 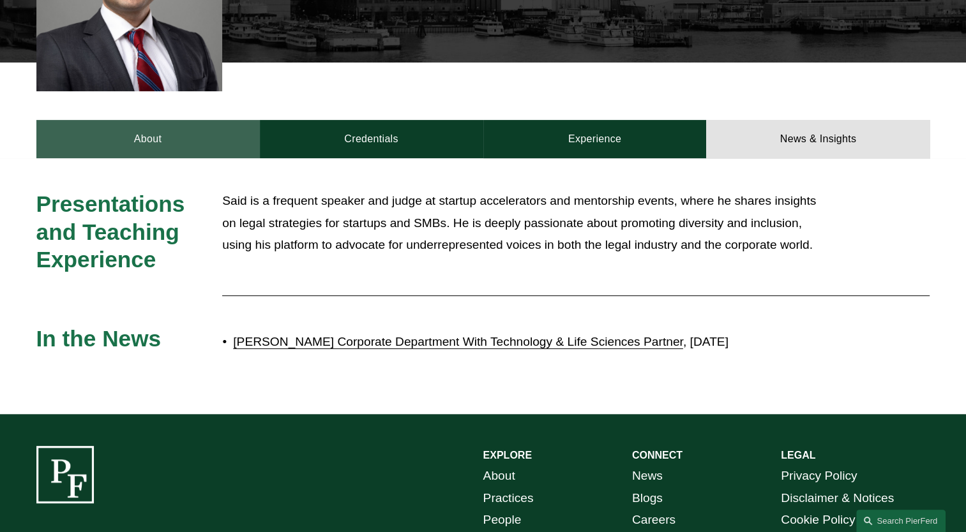 What do you see at coordinates (519, 223) in the screenshot?
I see `p: Said is a frequent speaker and judge at startup accelerators and mentorship events, where he shar...` at bounding box center [519, 223].